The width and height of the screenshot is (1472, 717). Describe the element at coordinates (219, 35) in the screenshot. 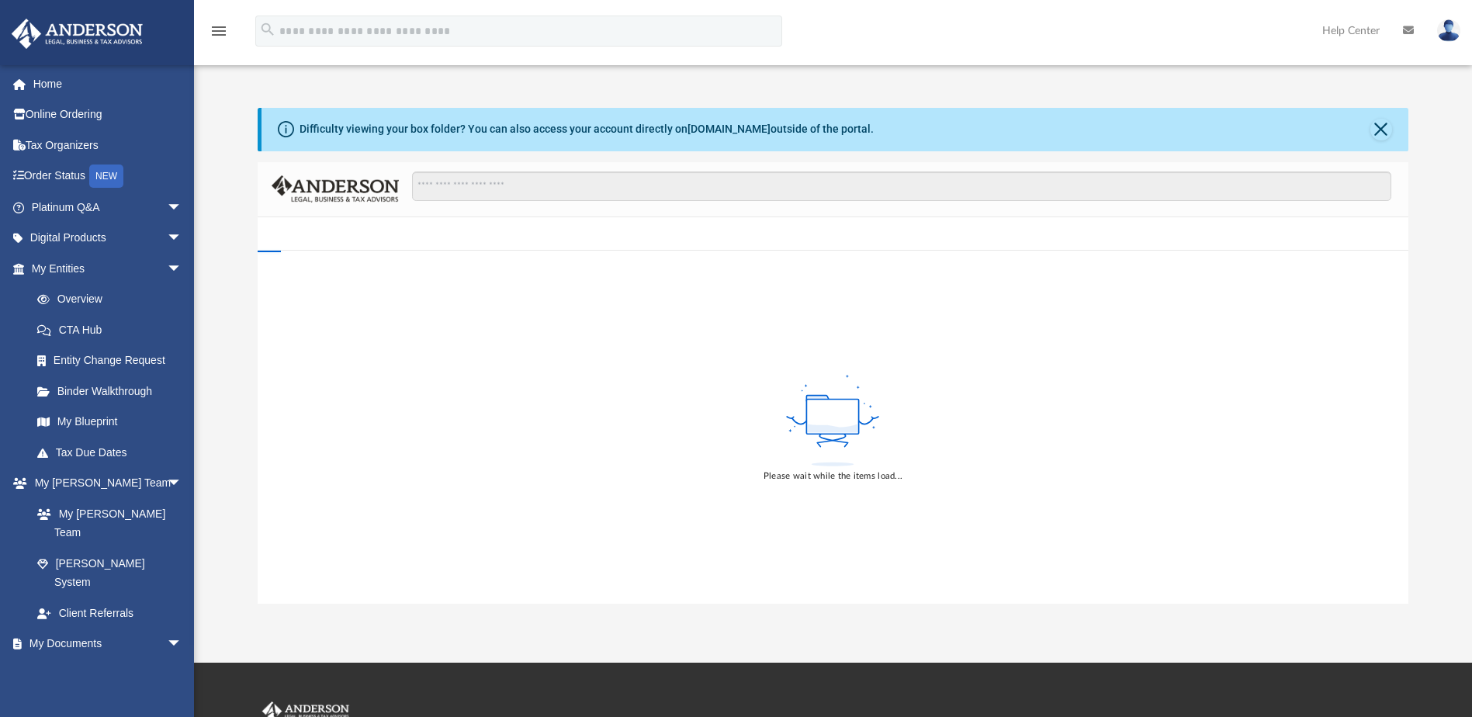

I see `a: menu` at that location.